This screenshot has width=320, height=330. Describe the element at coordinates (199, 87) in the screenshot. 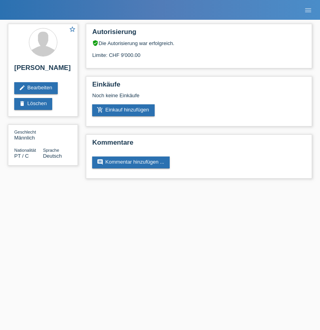

I see `h2: Einkäufe` at that location.